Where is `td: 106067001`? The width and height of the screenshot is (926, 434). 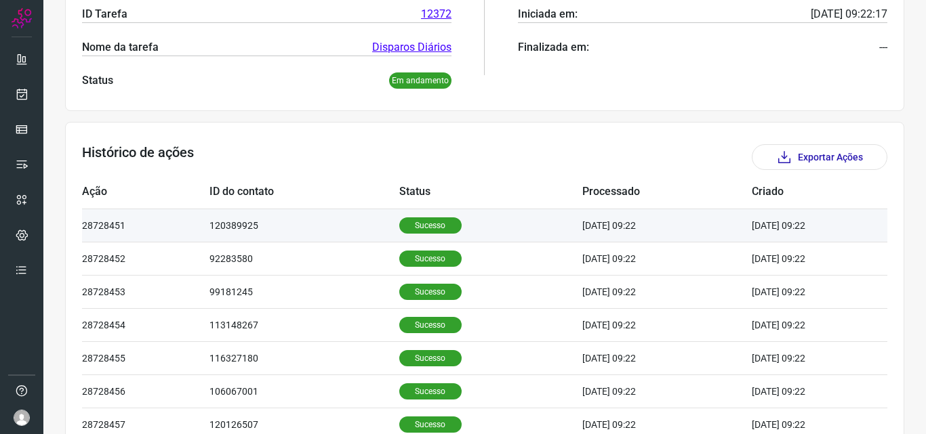 td: 106067001 is located at coordinates (304, 391).